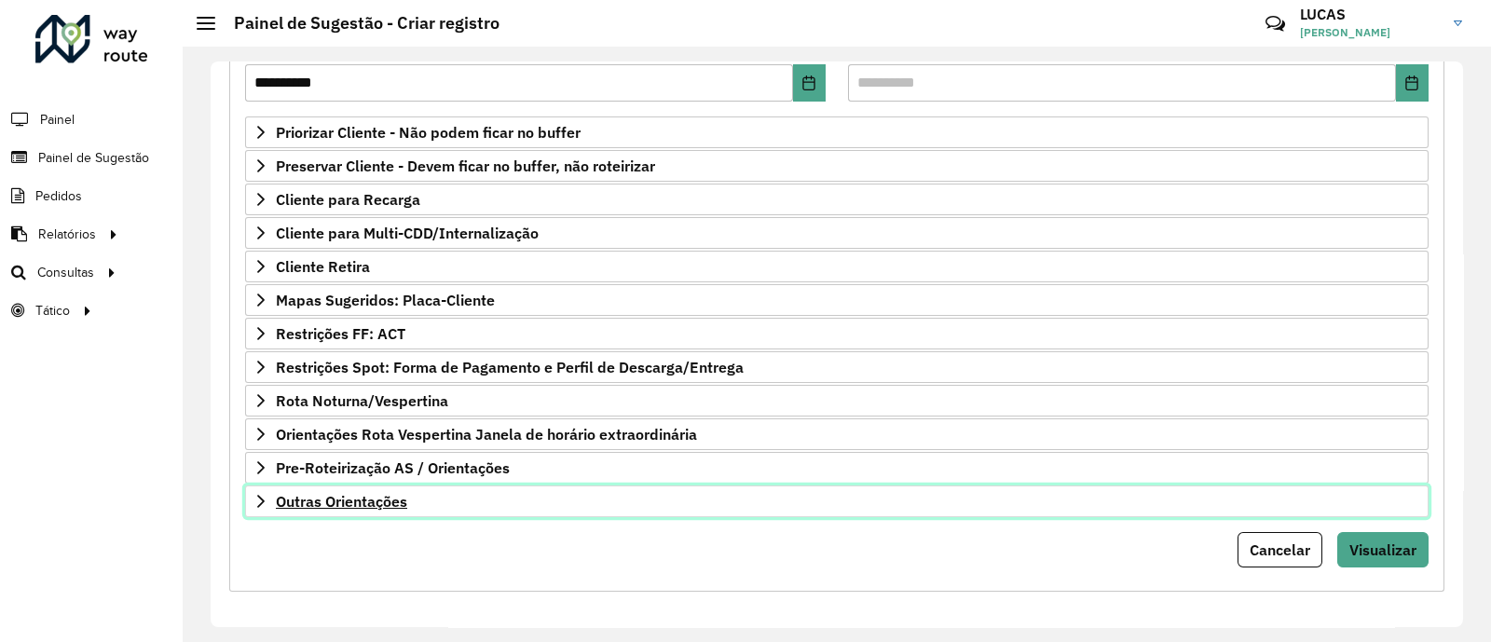  Describe the element at coordinates (407, 233) in the screenshot. I see `span: Cliente para Multi-CDD/Internalização` at that location.